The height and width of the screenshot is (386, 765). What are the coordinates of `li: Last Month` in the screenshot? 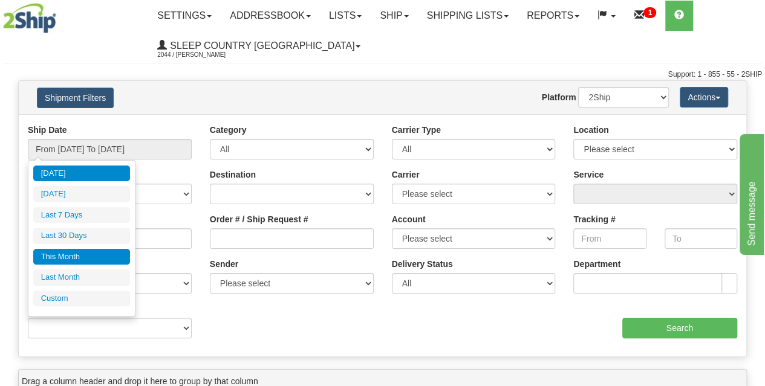 It's located at (82, 277).